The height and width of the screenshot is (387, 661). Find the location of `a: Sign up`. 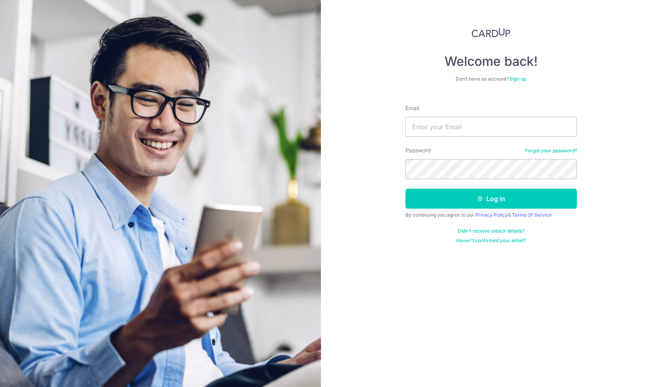

a: Sign up is located at coordinates (518, 79).